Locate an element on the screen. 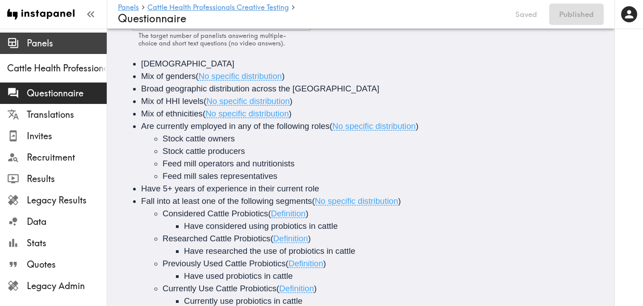 The image size is (643, 306). span: Fall into at least one of the following segments is located at coordinates (226, 201).